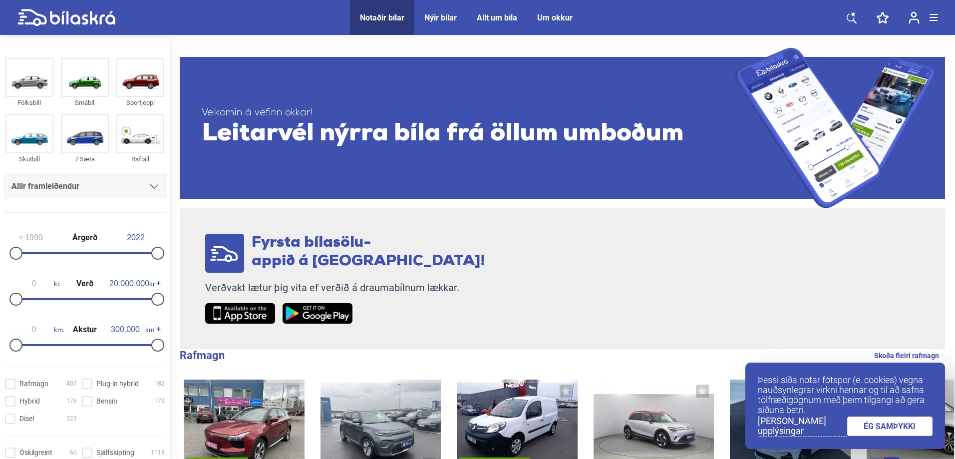  I want to click on a: Velkomin á vefinn okkar!Leitarvél nýrra bíla frá öllum umboðum, so click(562, 128).